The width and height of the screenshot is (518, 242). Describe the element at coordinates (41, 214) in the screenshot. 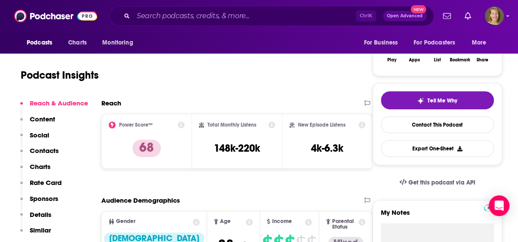

I see `p: Details` at that location.